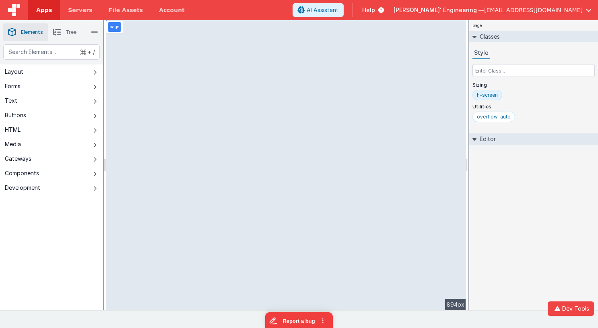 This screenshot has height=328, width=598. Describe the element at coordinates (14, 72) in the screenshot. I see `div: Layout` at that location.